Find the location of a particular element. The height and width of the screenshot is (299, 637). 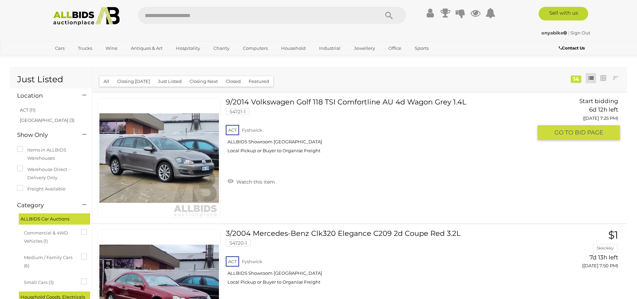

button: Featured is located at coordinates (259, 81).